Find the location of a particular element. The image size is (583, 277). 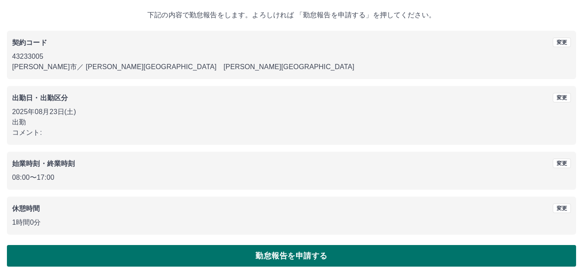

p: 08:00 〜 17:00 is located at coordinates (291, 177).